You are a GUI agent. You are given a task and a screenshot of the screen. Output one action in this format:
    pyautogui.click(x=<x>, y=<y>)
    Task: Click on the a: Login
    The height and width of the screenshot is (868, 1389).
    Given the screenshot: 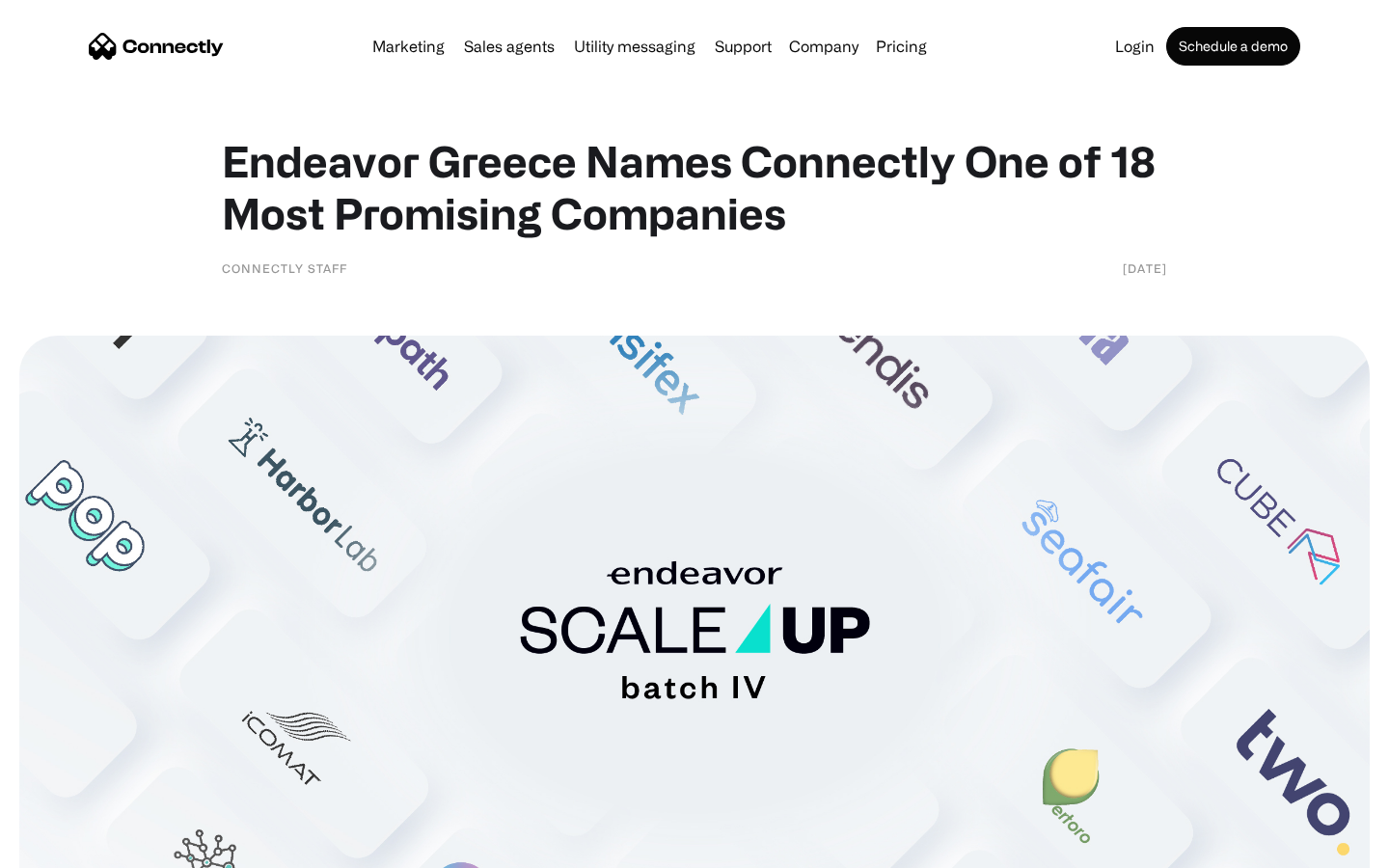 What is the action you would take?
    pyautogui.click(x=1134, y=46)
    